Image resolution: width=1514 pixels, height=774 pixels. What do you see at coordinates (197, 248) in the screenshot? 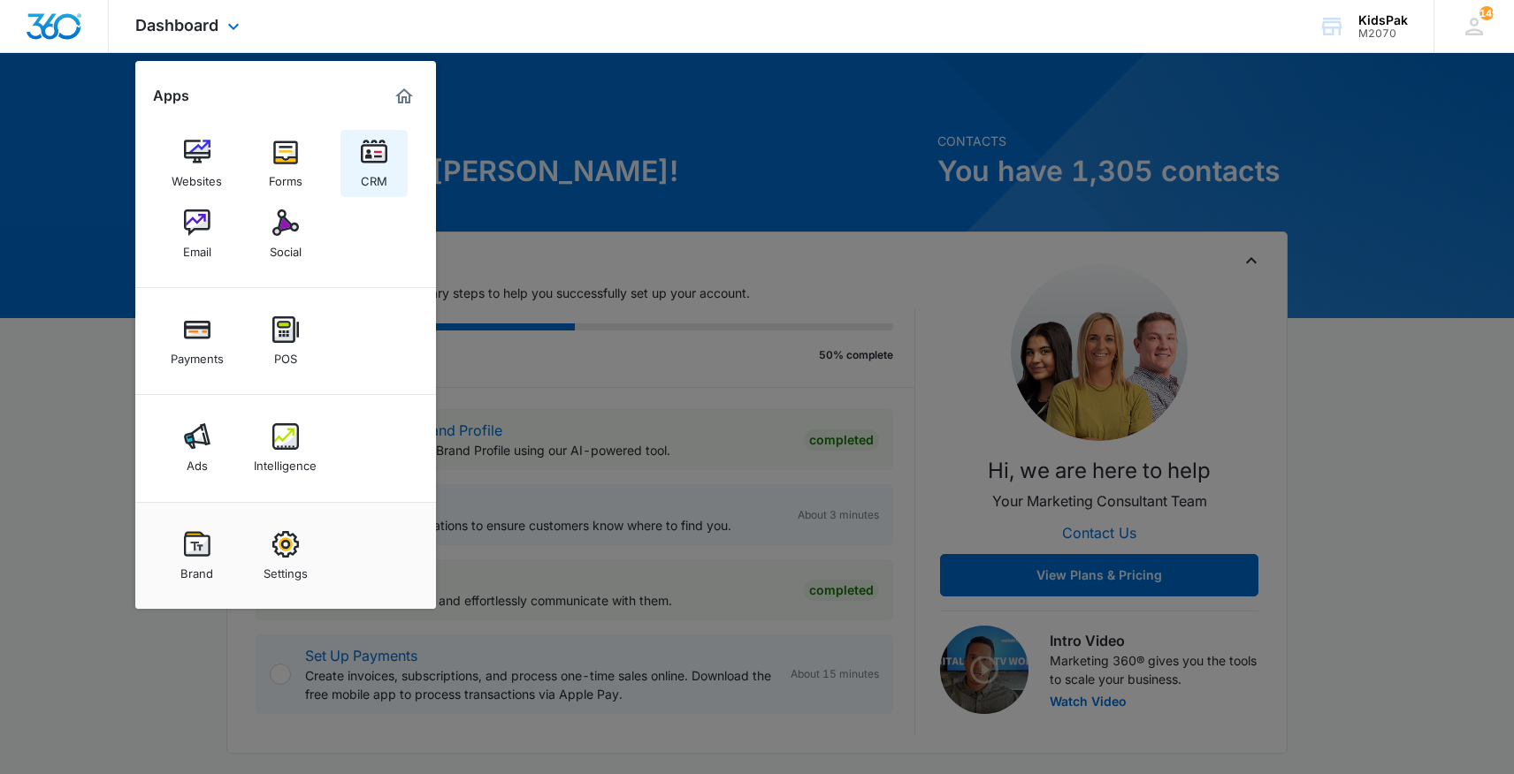
I see `div: Email` at bounding box center [197, 248].